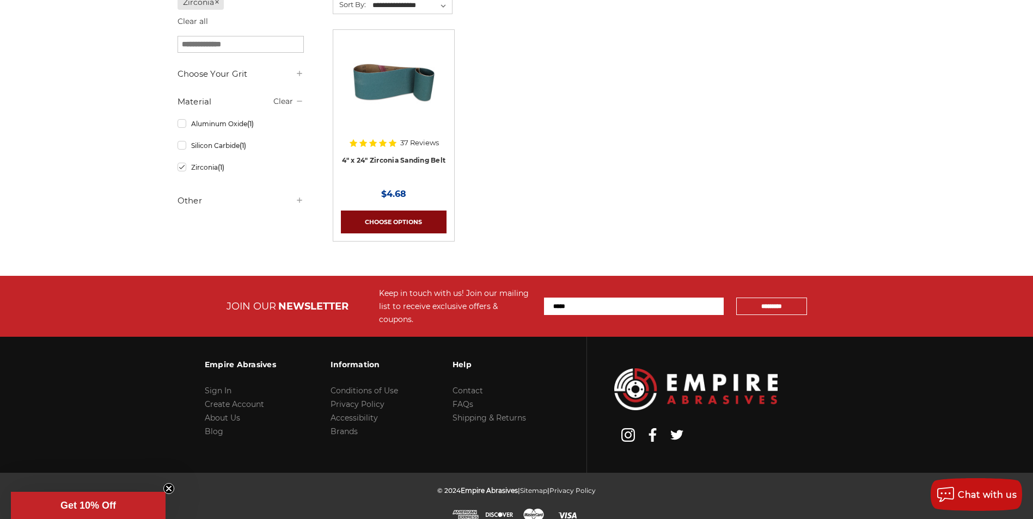  Describe the element at coordinates (364, 365) in the screenshot. I see `h3: Information` at that location.